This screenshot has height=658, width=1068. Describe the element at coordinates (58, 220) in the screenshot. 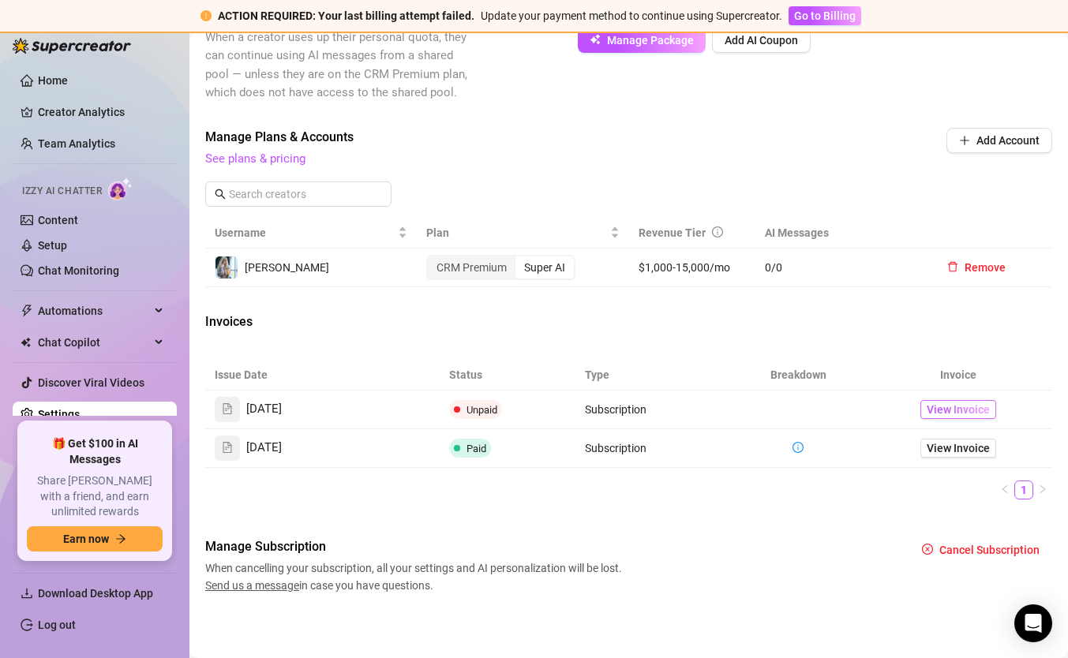

I see `a: Content` at that location.